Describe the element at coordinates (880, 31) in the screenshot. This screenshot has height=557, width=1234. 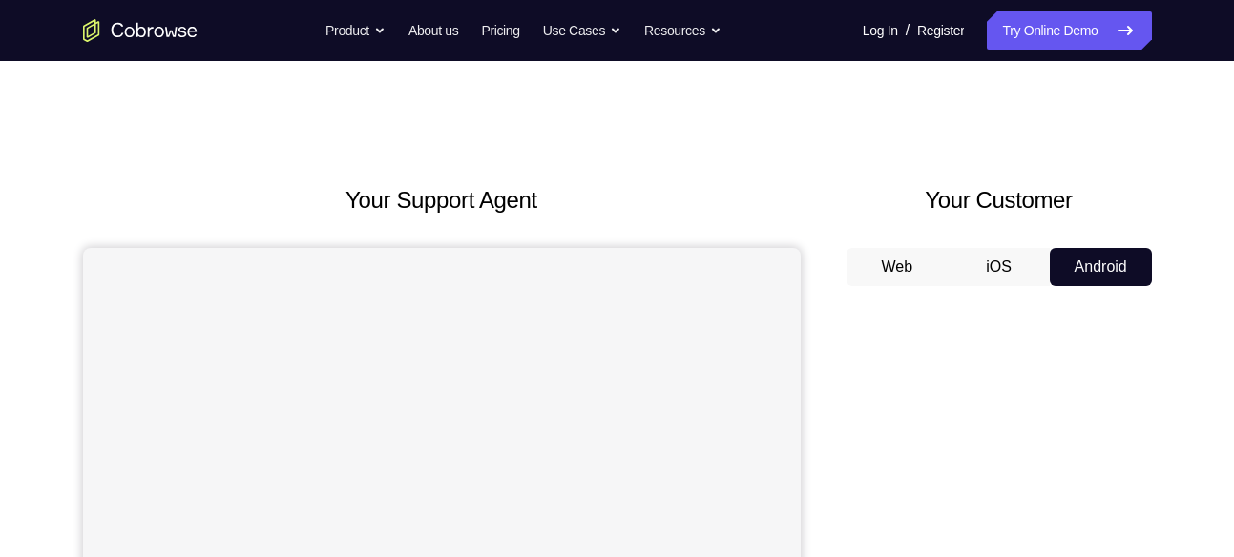
I see `a: Log In` at that location.